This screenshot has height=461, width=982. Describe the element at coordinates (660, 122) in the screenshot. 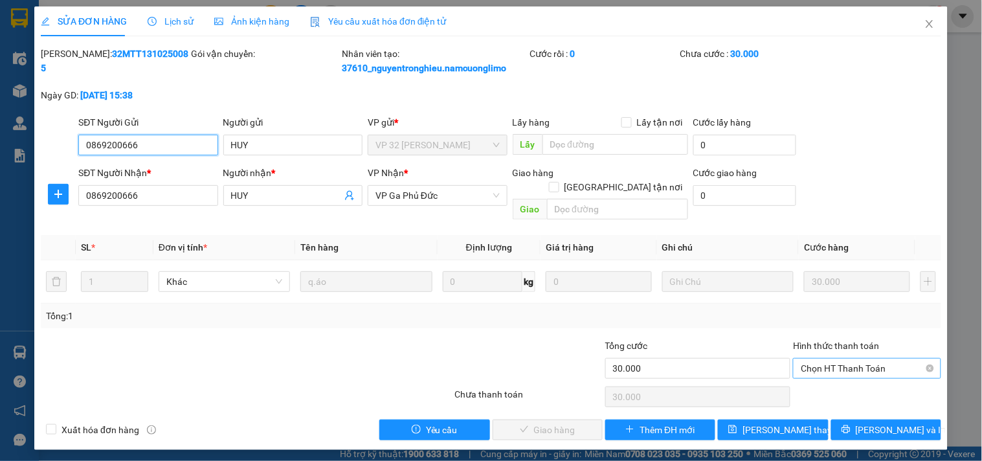

I see `span: Lấy tận nơi` at that location.